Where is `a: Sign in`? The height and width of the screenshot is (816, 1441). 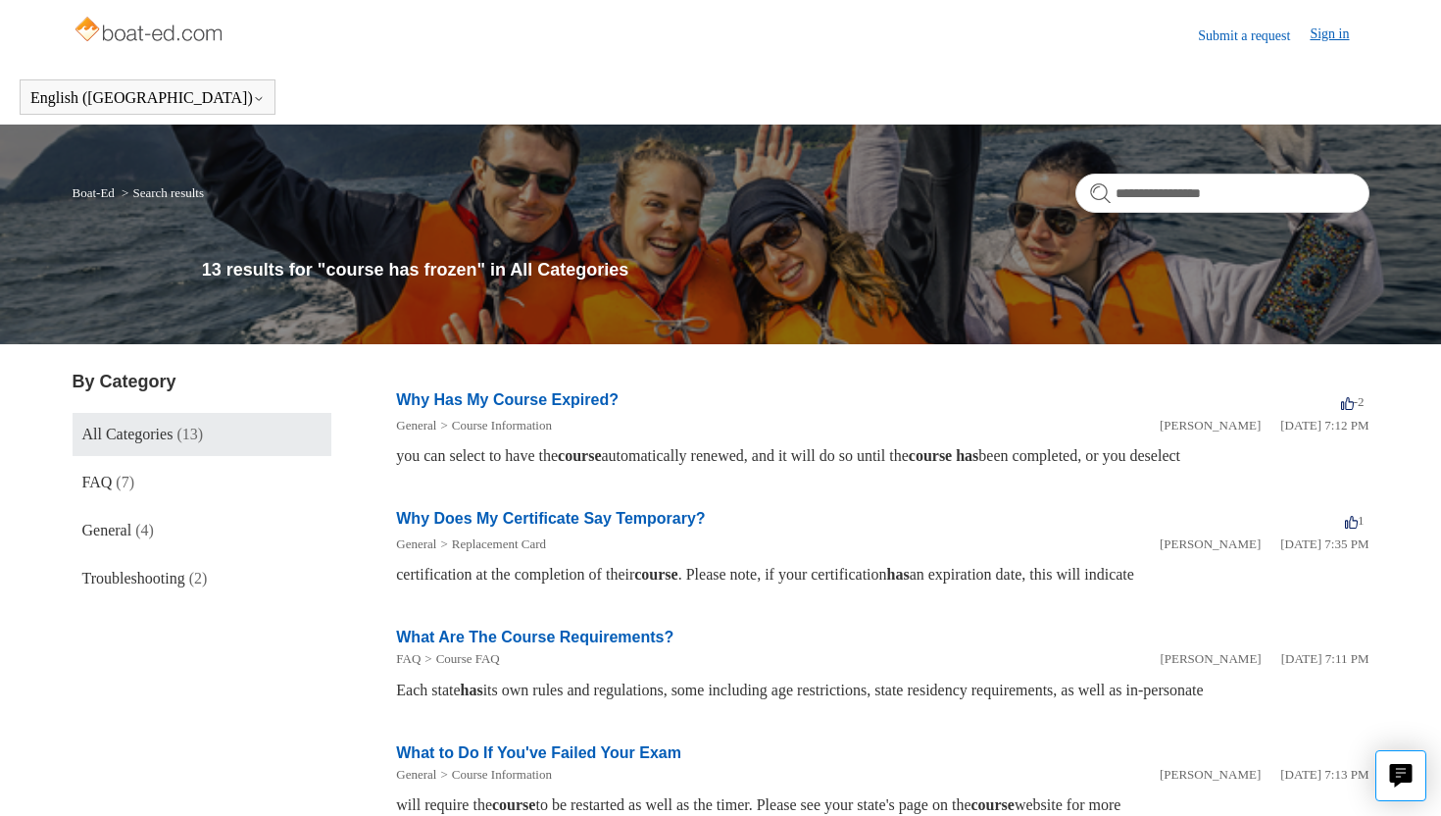
a: Sign in is located at coordinates (1339, 35).